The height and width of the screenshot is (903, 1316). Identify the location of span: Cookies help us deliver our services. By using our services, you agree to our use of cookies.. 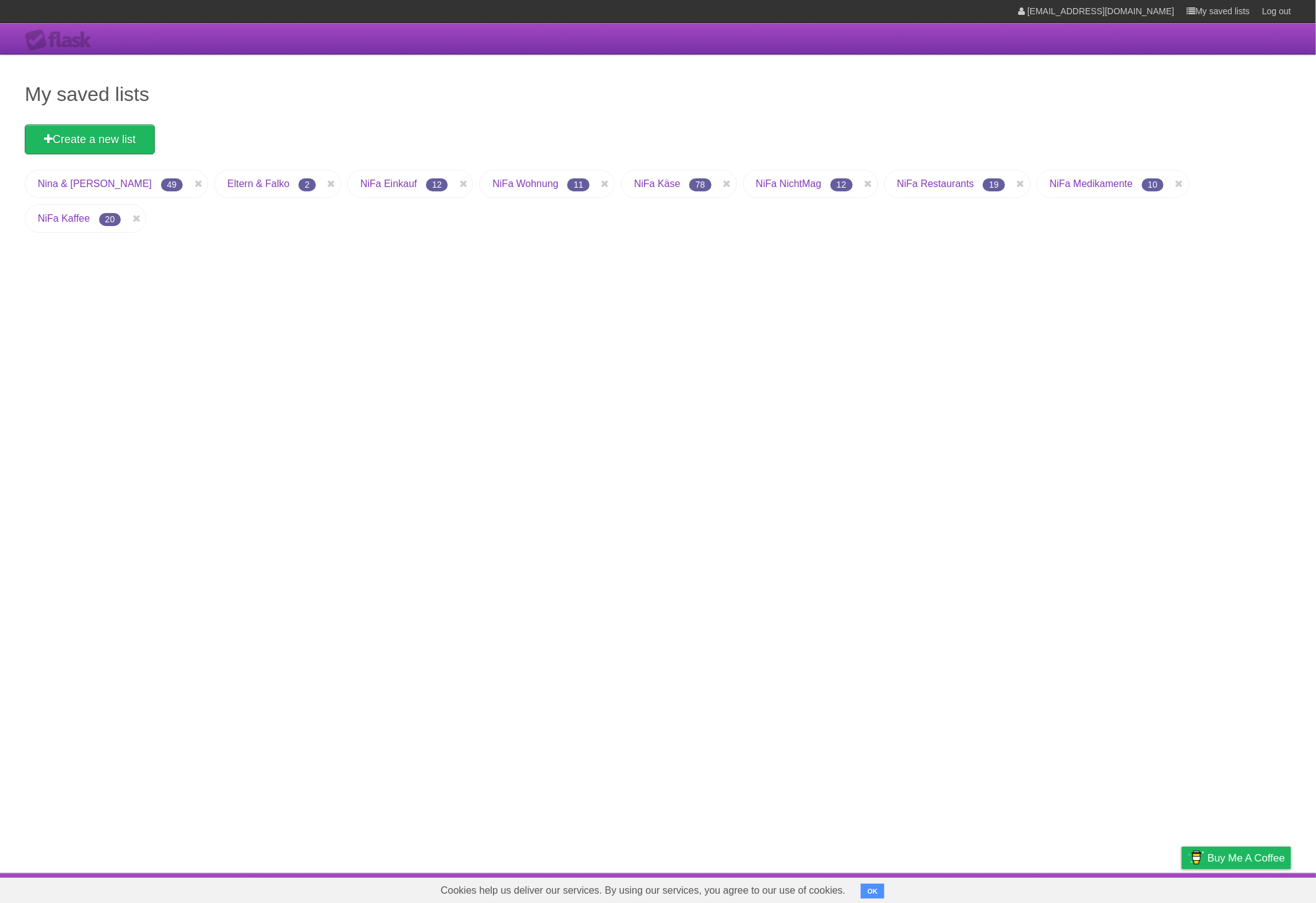
(643, 891).